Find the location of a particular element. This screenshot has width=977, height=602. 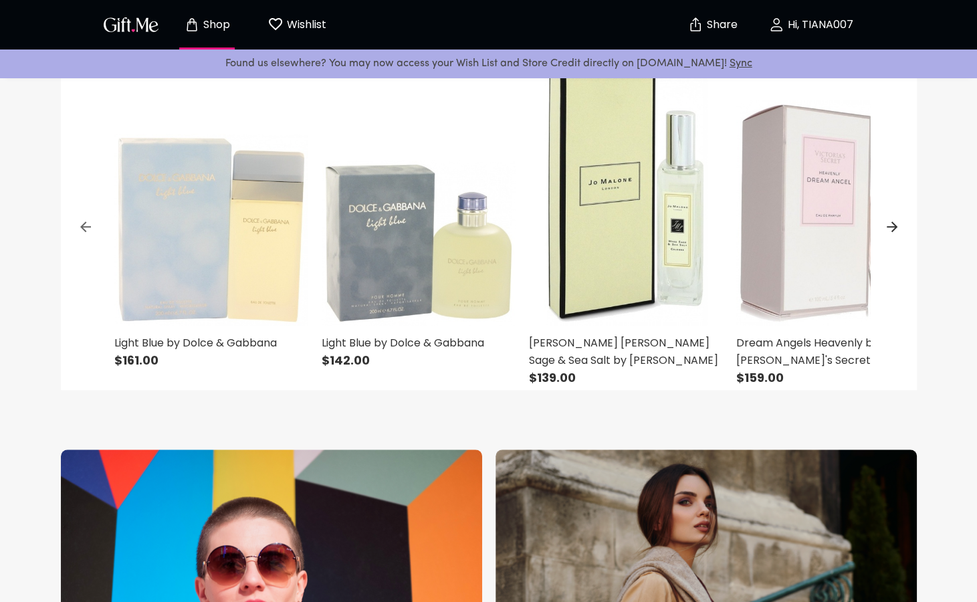

p: $159.00 is located at coordinates (833, 378).